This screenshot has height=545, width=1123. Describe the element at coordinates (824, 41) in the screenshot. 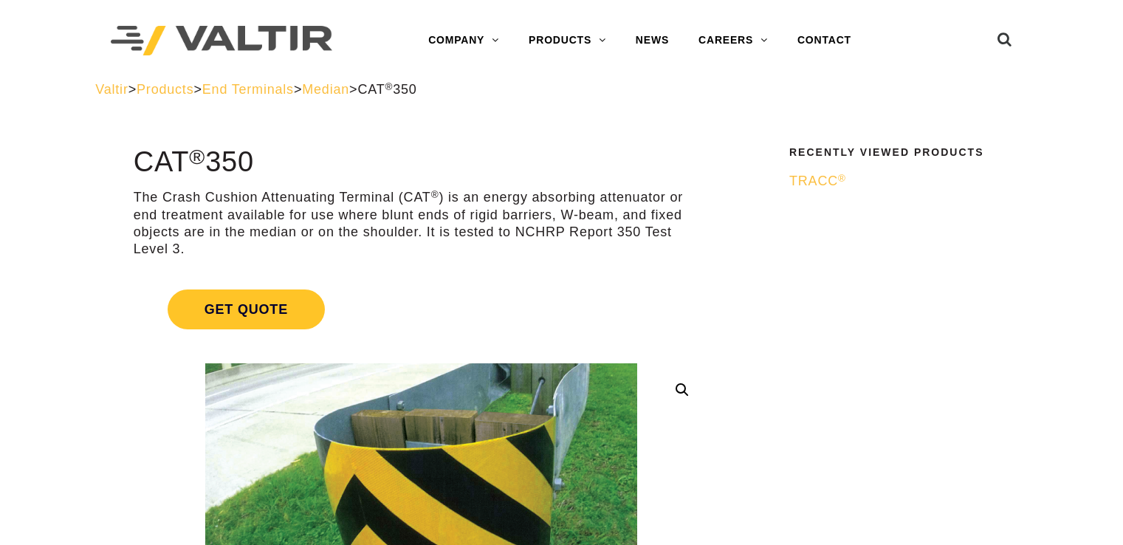

I see `a: CONTACT` at that location.